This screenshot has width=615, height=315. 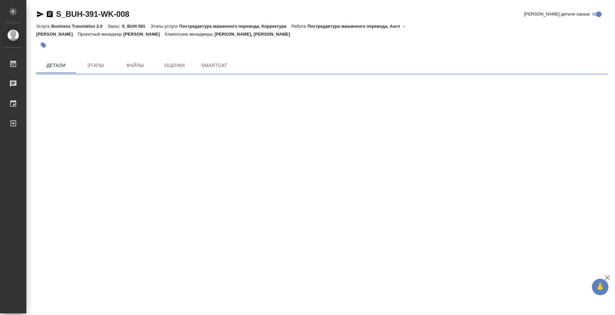 What do you see at coordinates (43, 26) in the screenshot?
I see `p: Услуга` at bounding box center [43, 26].